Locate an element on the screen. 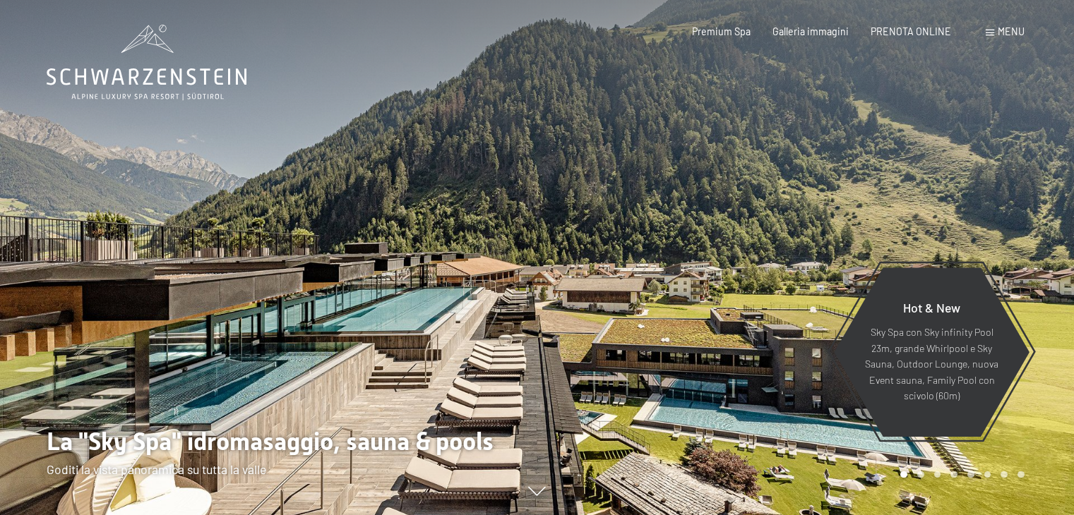 This screenshot has height=515, width=1074. div: Carousel Page 8 is located at coordinates (1021, 475).